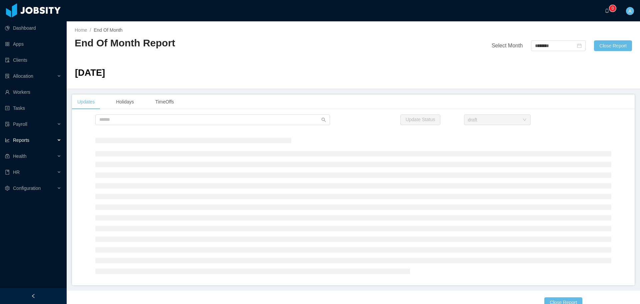 Image resolution: width=640 pixels, height=304 pixels. I want to click on i: icon: solution, so click(7, 76).